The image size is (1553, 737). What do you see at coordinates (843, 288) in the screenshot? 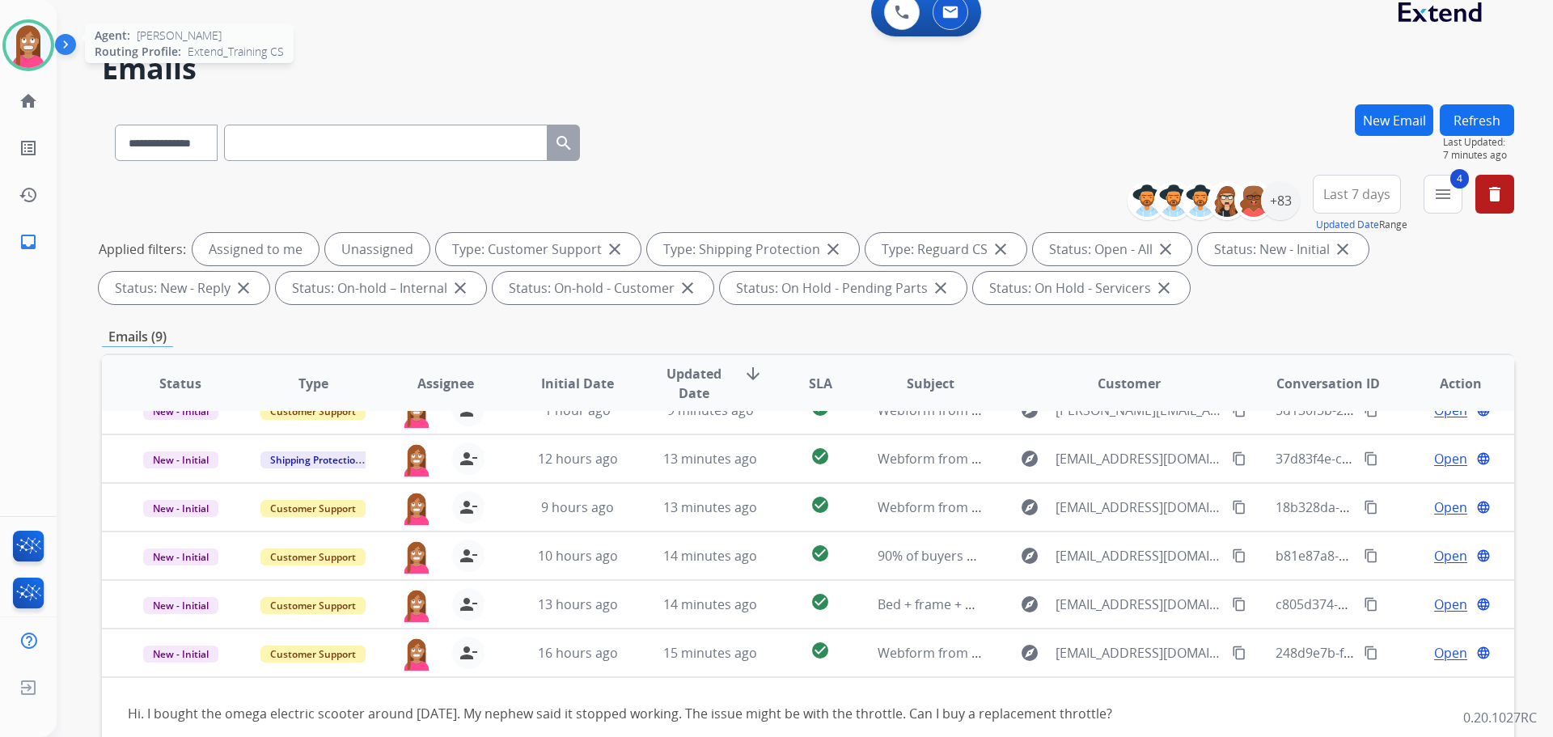
I see `div: Status: On Hold - Pending Parts` at bounding box center [843, 288].